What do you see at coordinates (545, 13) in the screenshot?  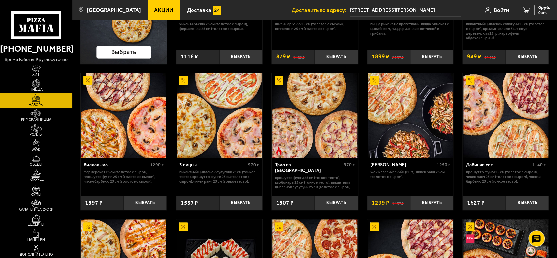 I see `span: 0 шт.` at bounding box center [545, 13].